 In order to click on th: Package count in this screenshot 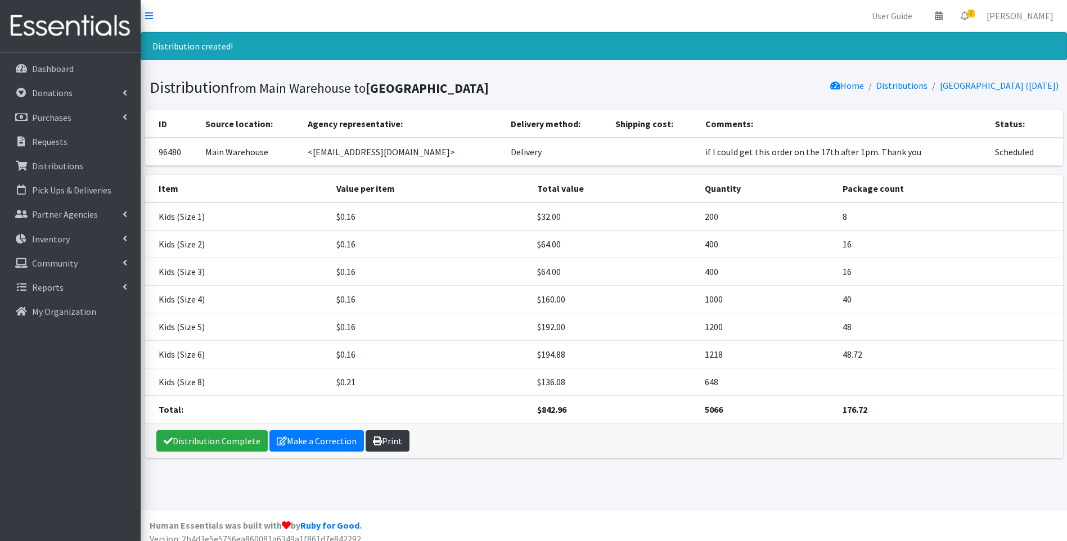, I will do `click(949, 188)`.